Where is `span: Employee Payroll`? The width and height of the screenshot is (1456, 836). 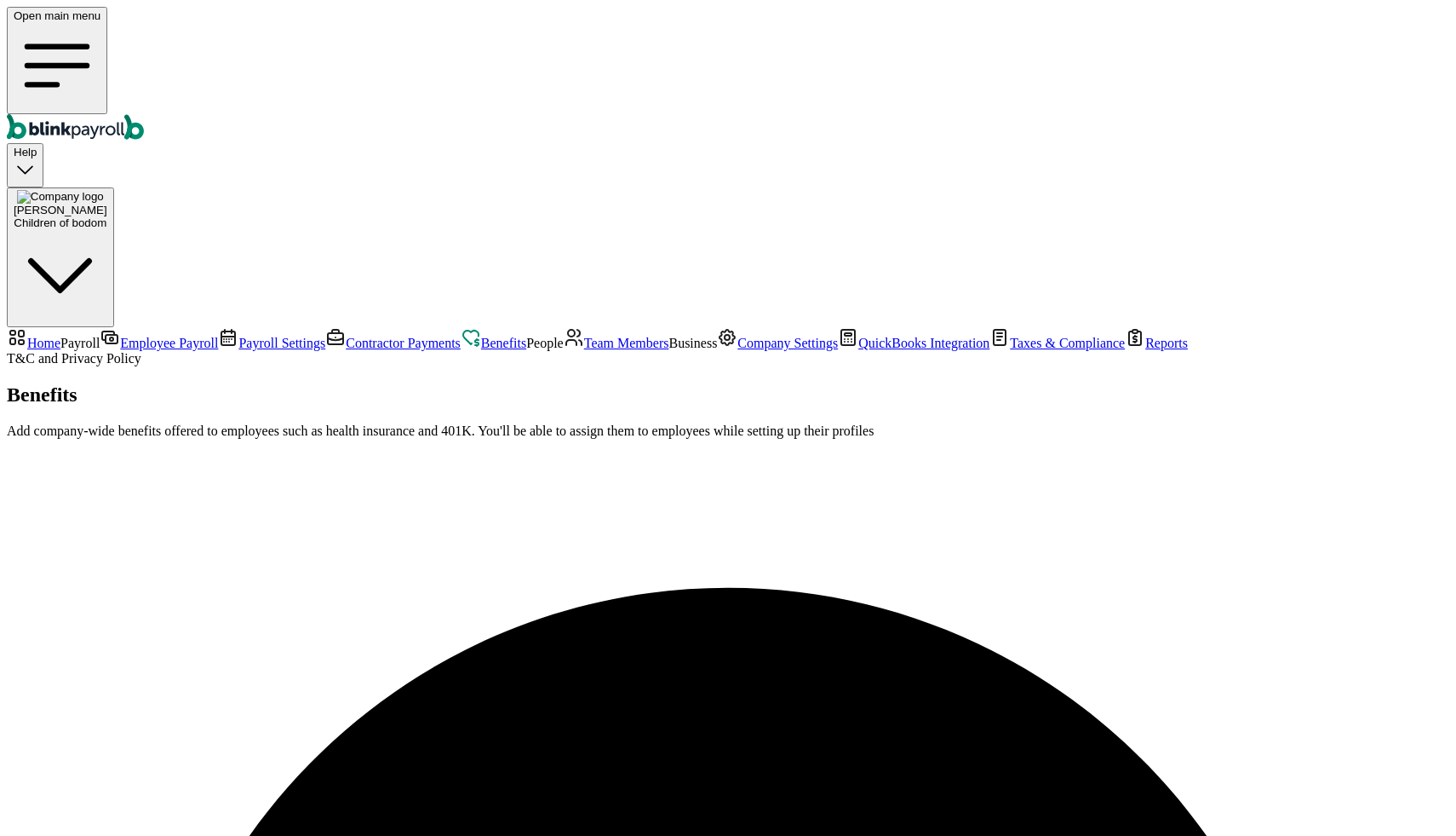
span: Employee Payroll is located at coordinates (169, 342).